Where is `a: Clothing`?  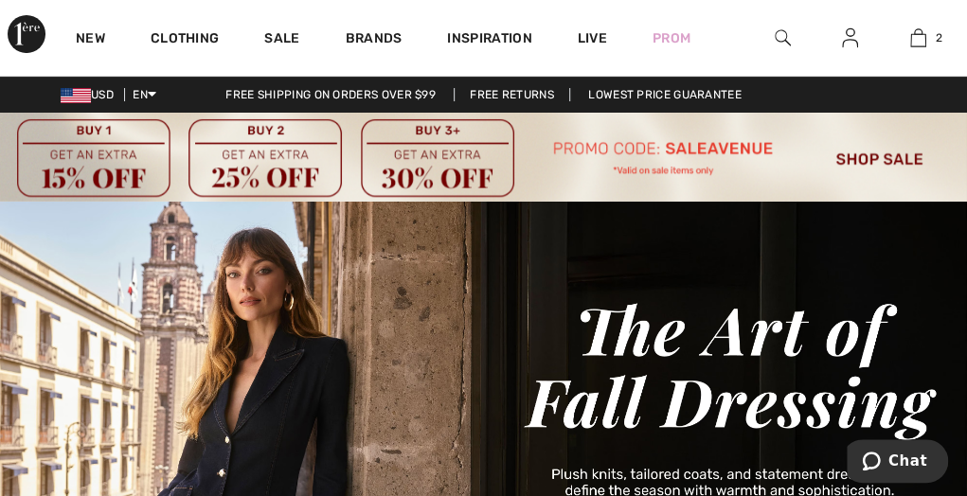 a: Clothing is located at coordinates (185, 40).